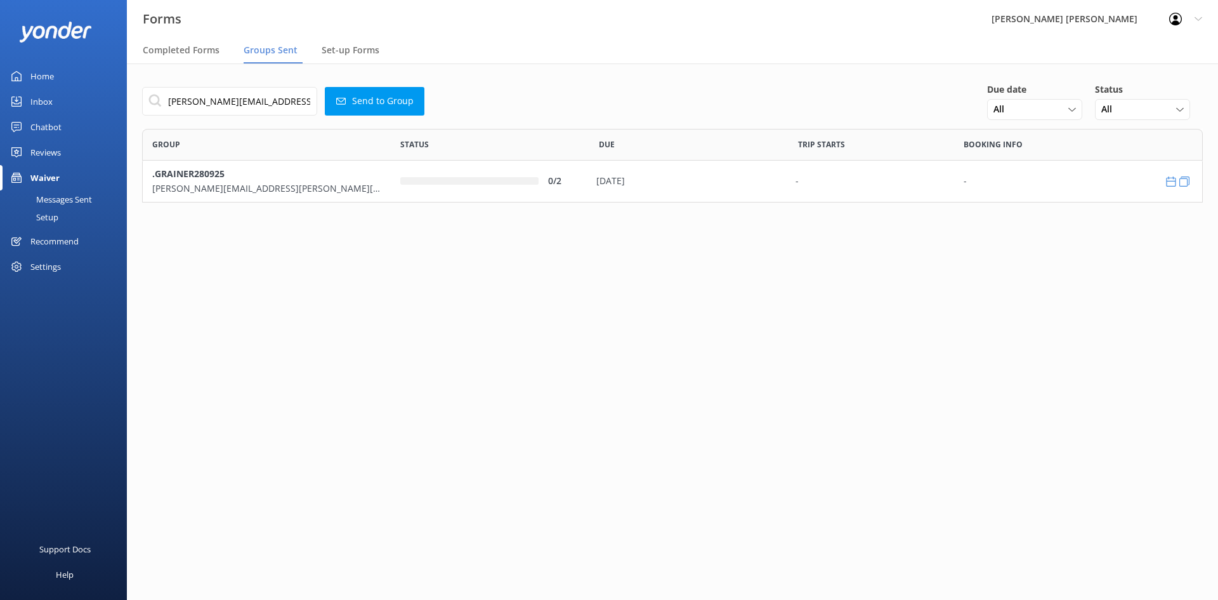  What do you see at coordinates (564, 181) in the screenshot?
I see `div: 0/2` at bounding box center [564, 181].